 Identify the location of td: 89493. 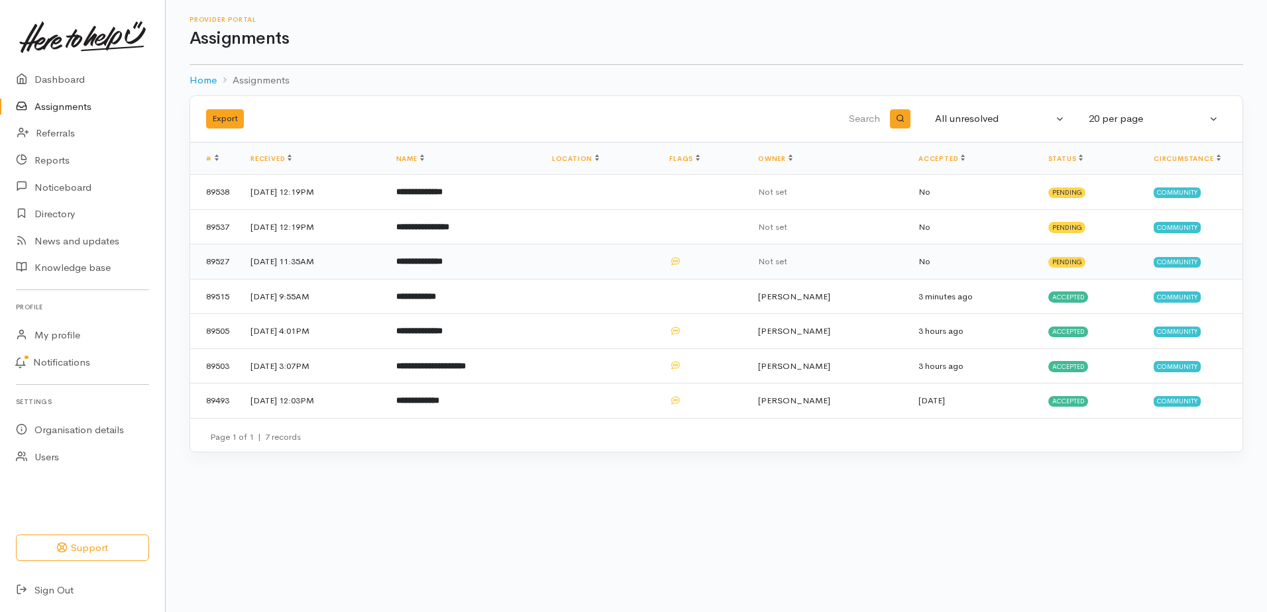
(215, 401).